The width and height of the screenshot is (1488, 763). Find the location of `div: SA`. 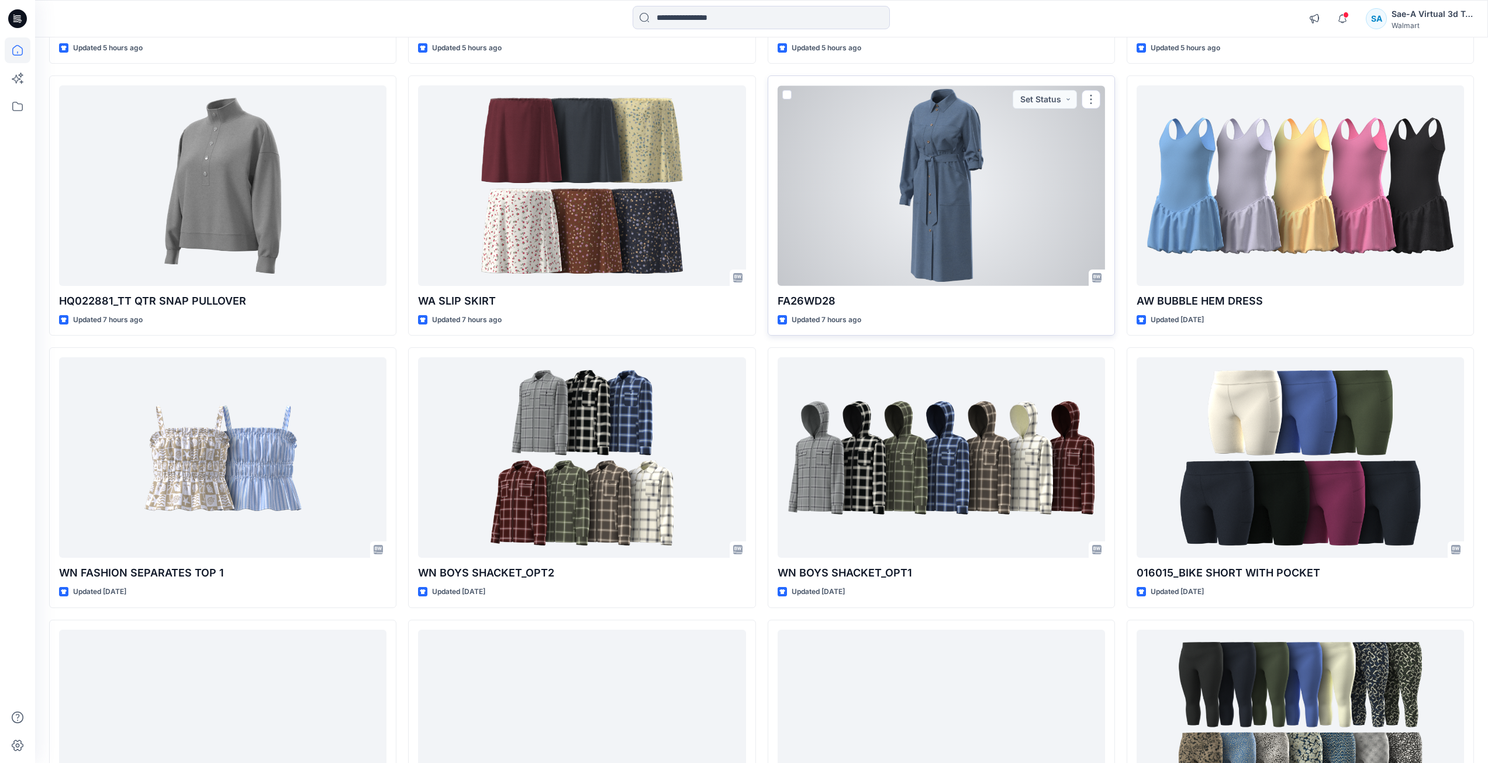

div: SA is located at coordinates (1376, 19).